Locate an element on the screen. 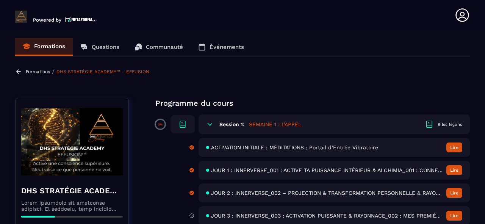 The width and height of the screenshot is (485, 224). img: banner is located at coordinates (72, 142).